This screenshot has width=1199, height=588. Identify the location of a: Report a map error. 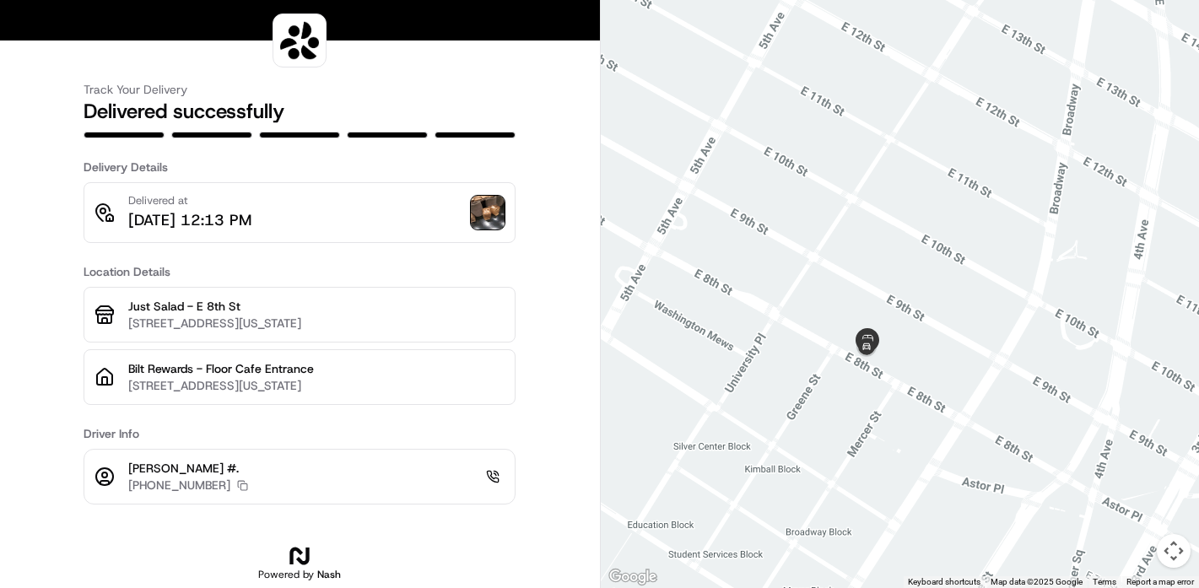
(1160, 581).